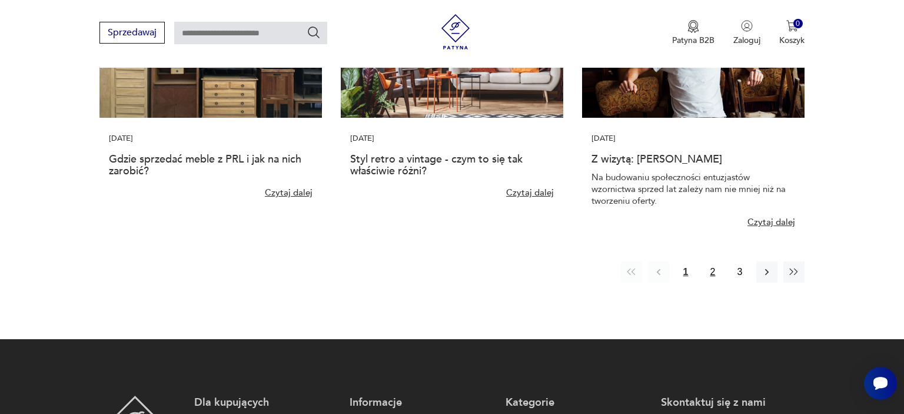 This screenshot has height=414, width=904. Describe the element at coordinates (693, 26) in the screenshot. I see `img: Ikona medalu` at that location.